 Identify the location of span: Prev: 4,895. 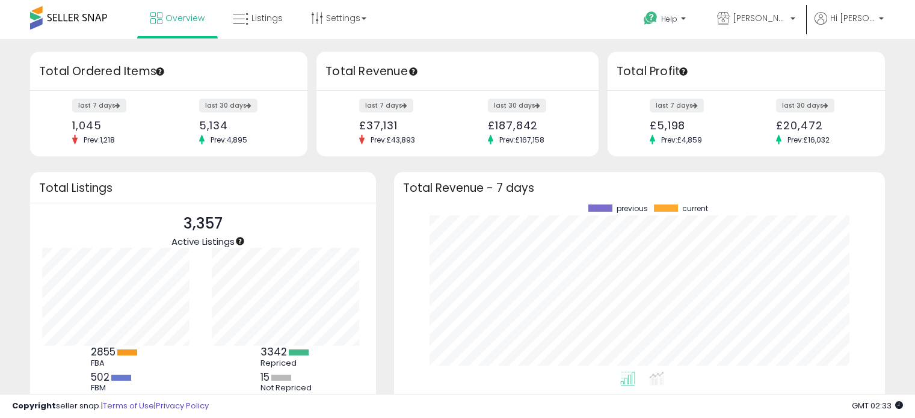
(229, 140).